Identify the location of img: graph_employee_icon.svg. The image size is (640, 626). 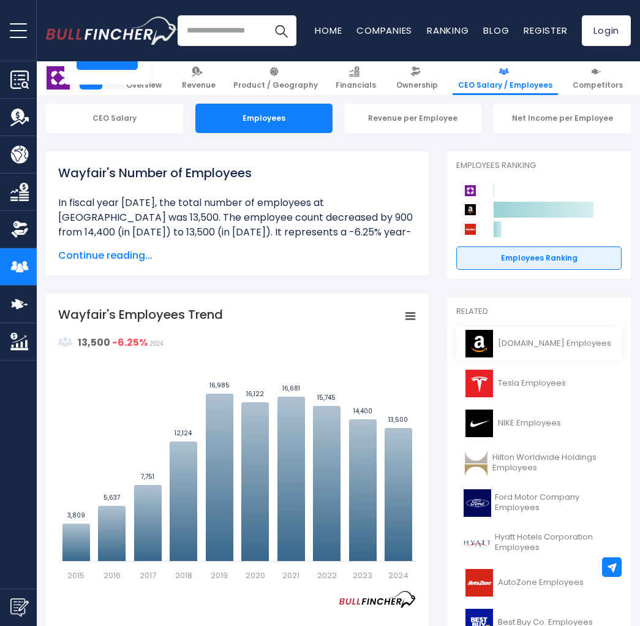
(66, 342).